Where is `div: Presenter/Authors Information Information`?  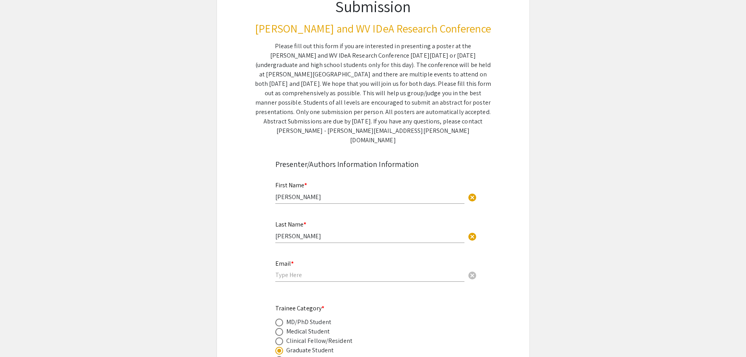 div: Presenter/Authors Information Information is located at coordinates (373, 164).